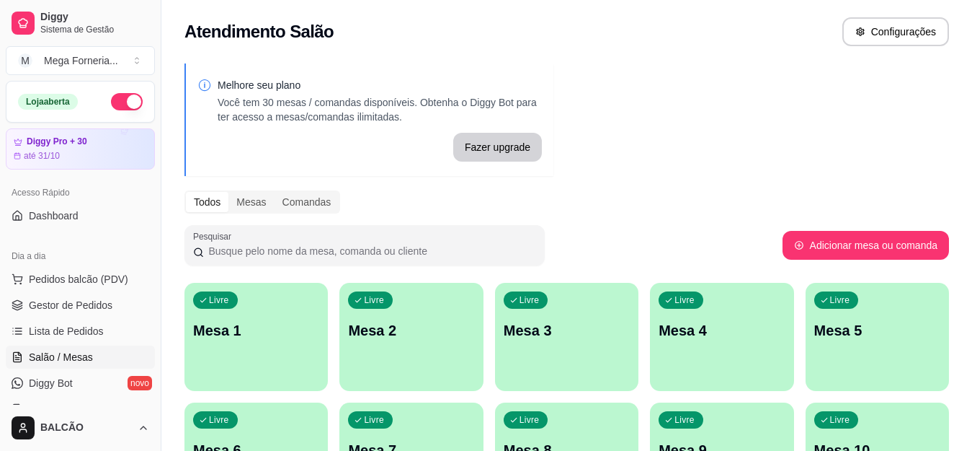 This screenshot has height=451, width=972. What do you see at coordinates (80, 148) in the screenshot?
I see `a: Diggy Pro + 30até 31/10` at bounding box center [80, 148].